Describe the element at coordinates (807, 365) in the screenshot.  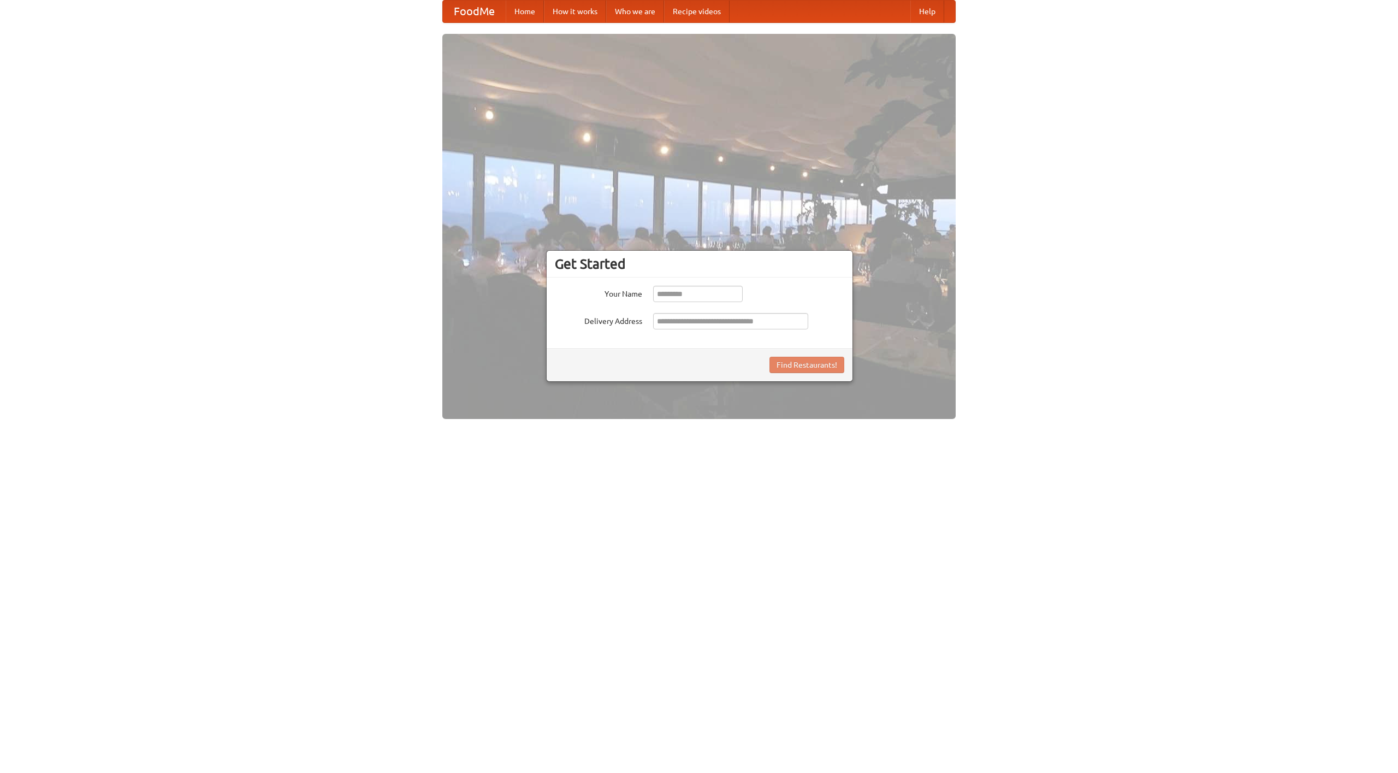
I see `button: Find Restaurants!` at that location.